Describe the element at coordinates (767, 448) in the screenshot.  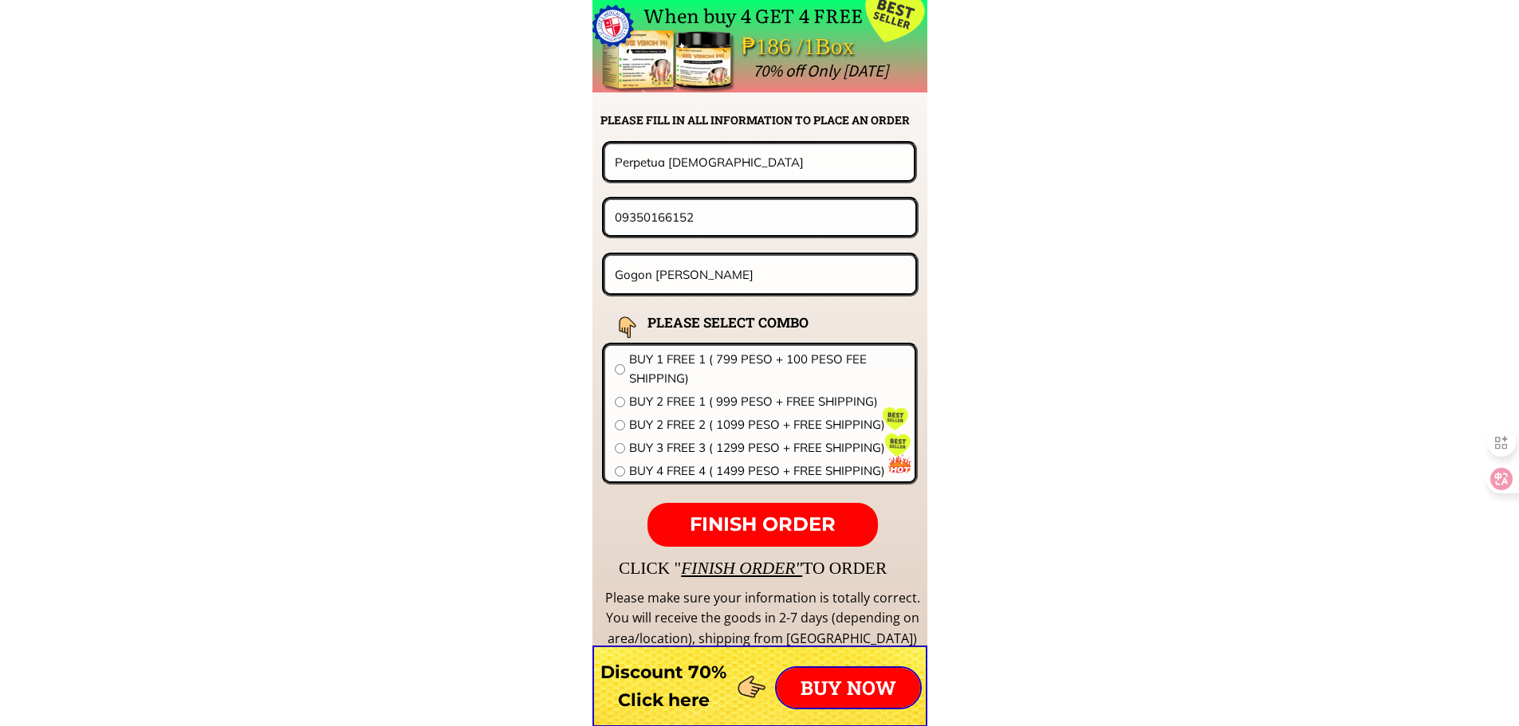
I see `span: BUY 3 FREE 3 ( 1299 PESO + FREE SHIPPING)` at that location.